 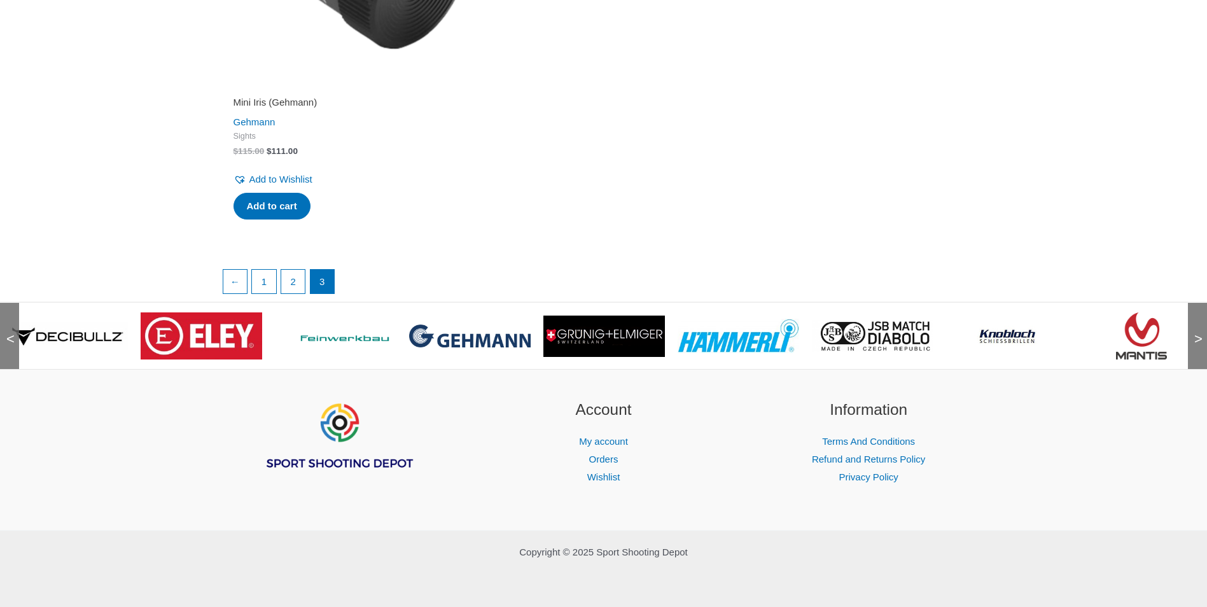 What do you see at coordinates (201, 336) in the screenshot?
I see `img: brand logo` at bounding box center [201, 336].